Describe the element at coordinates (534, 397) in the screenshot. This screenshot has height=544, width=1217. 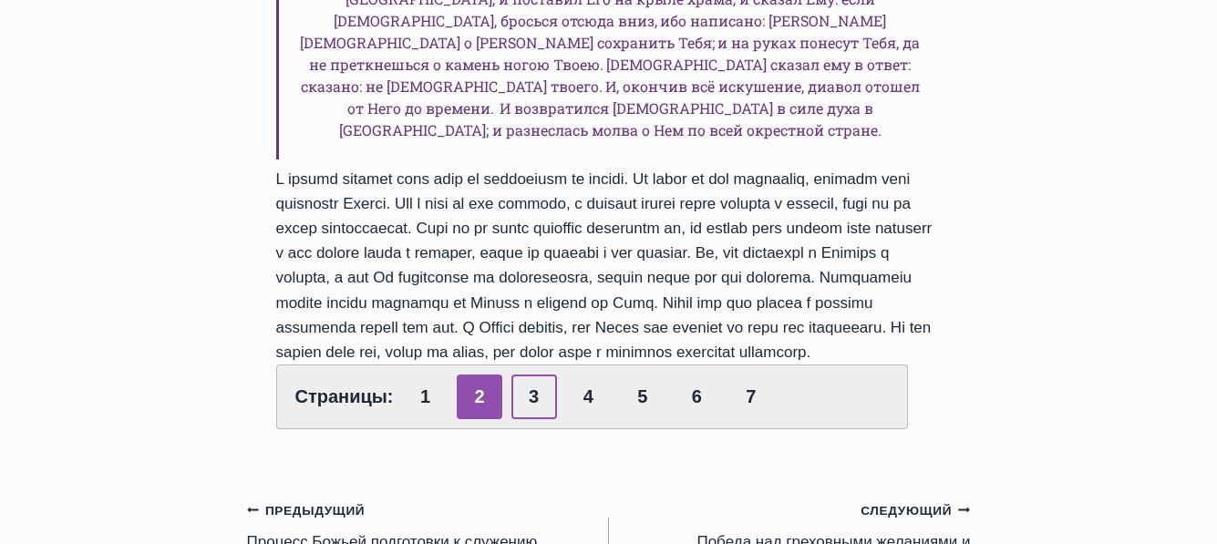
I see `a: 3` at that location.